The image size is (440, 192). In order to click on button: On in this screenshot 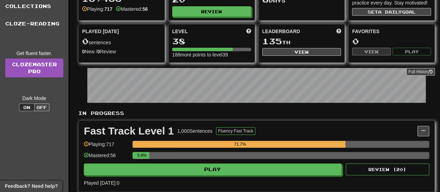, I will do `click(27, 107)`.